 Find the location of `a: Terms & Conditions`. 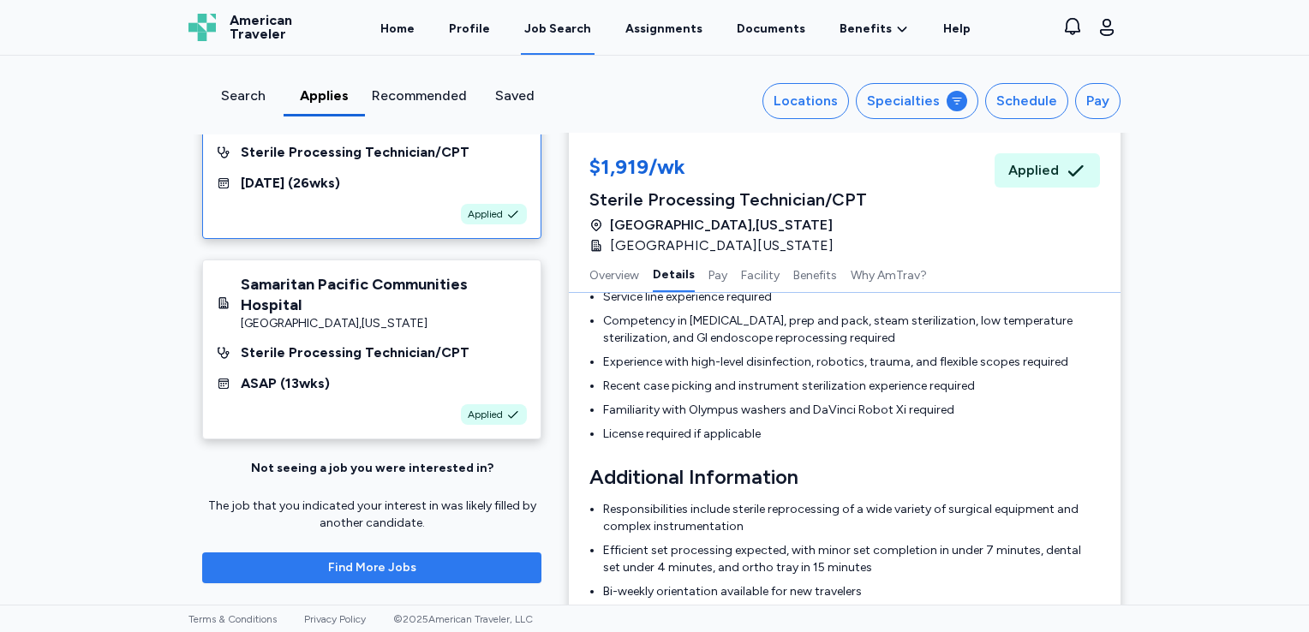

a: Terms & Conditions is located at coordinates (232, 620).